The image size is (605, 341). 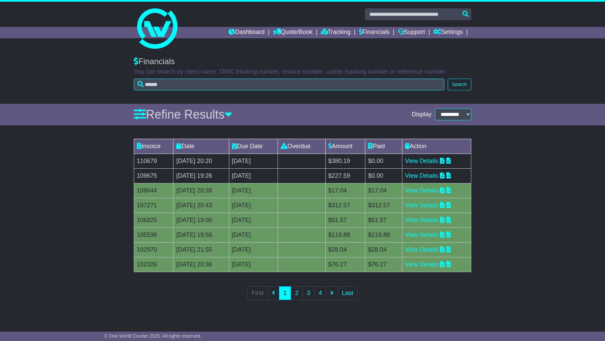 I want to click on td: $227.59, so click(x=345, y=176).